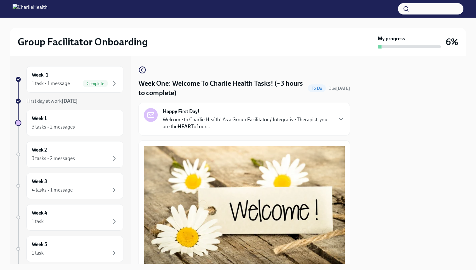 Image resolution: width=476 pixels, height=270 pixels. I want to click on h6: Week 5, so click(39, 244).